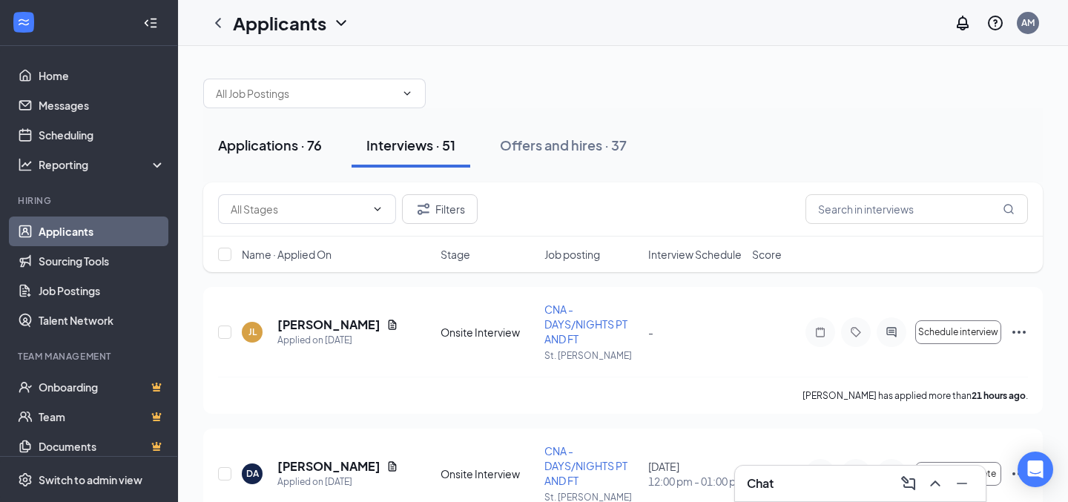  I want to click on a: TeamCrown, so click(102, 417).